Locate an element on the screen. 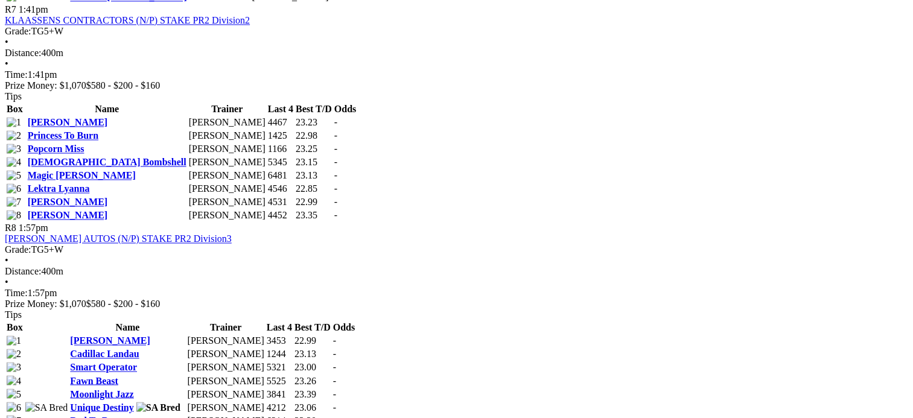  a: KLAASSENS CONTRACTORS (N/P) STAKE PR2 Division2 is located at coordinates (127, 20).